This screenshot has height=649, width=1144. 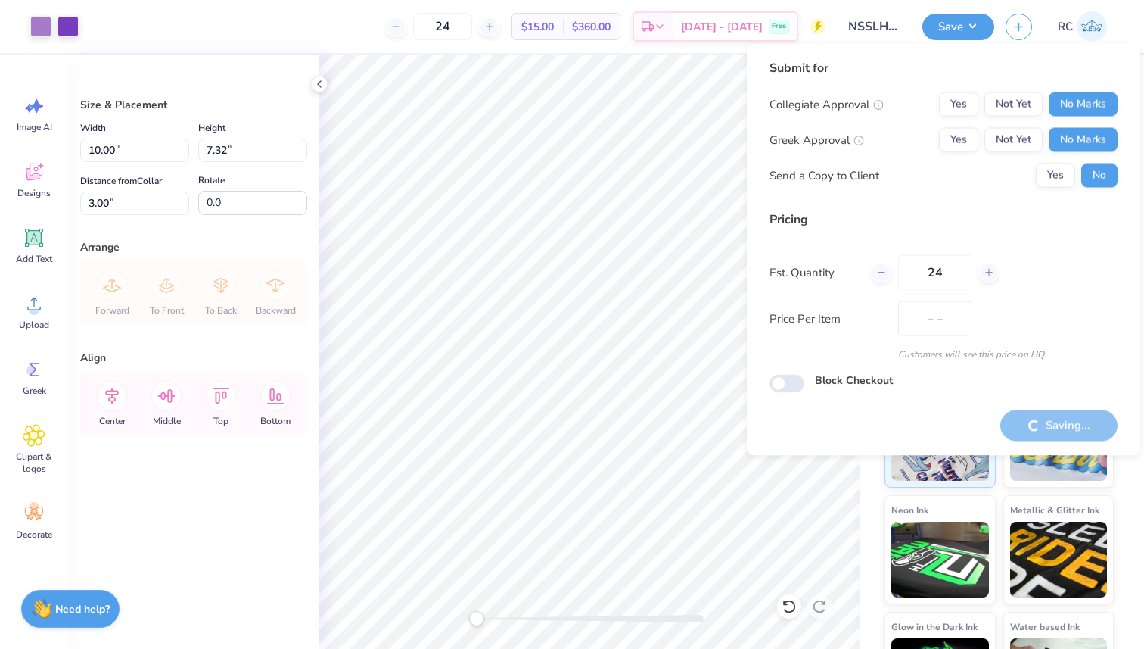 I want to click on div: Collegiate Approval, so click(x=827, y=104).